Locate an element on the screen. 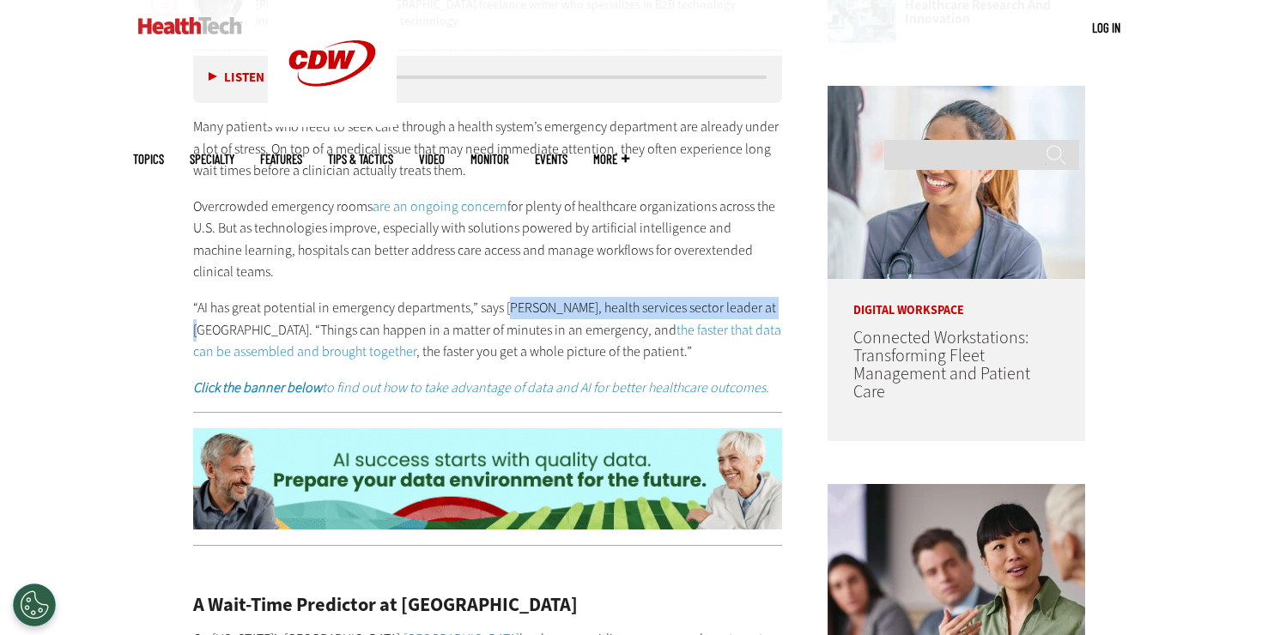 Image resolution: width=1262 pixels, height=635 pixels. a: MonITor is located at coordinates (489, 159).